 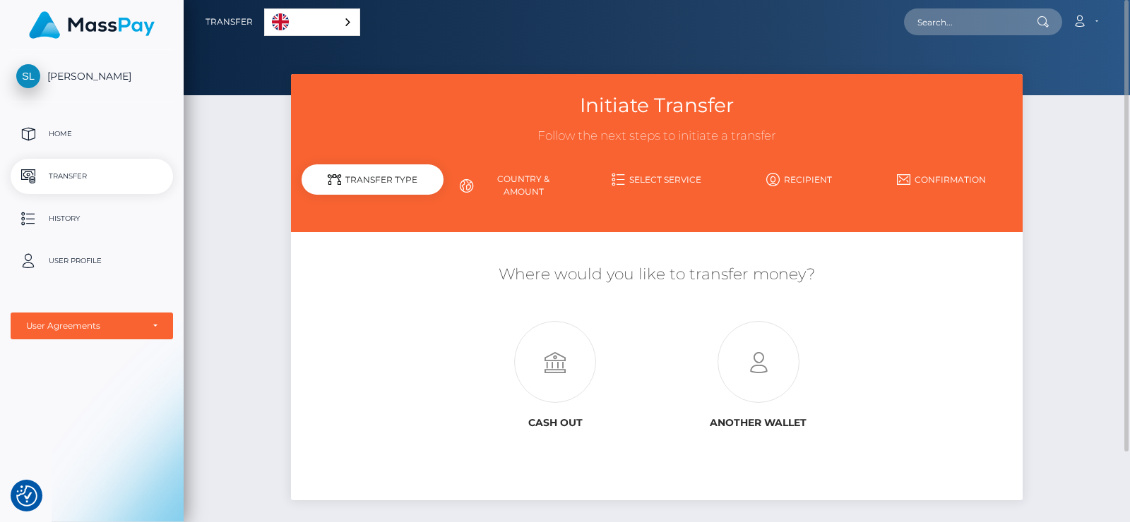 What do you see at coordinates (92, 326) in the screenshot?
I see `button: User Agreements` at bounding box center [92, 326].